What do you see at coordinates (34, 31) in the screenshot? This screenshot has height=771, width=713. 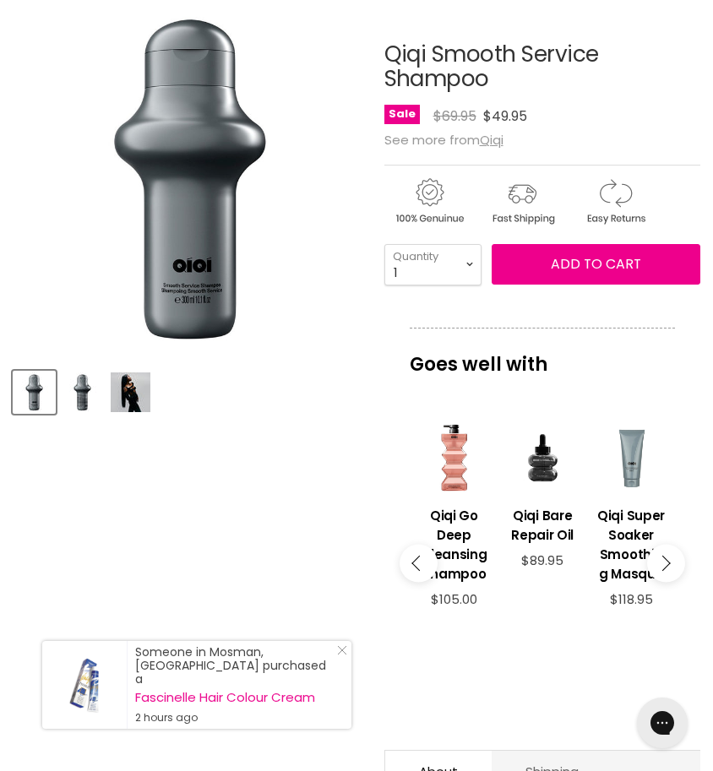 I see `button: Gorgias live chat` at bounding box center [34, 31].